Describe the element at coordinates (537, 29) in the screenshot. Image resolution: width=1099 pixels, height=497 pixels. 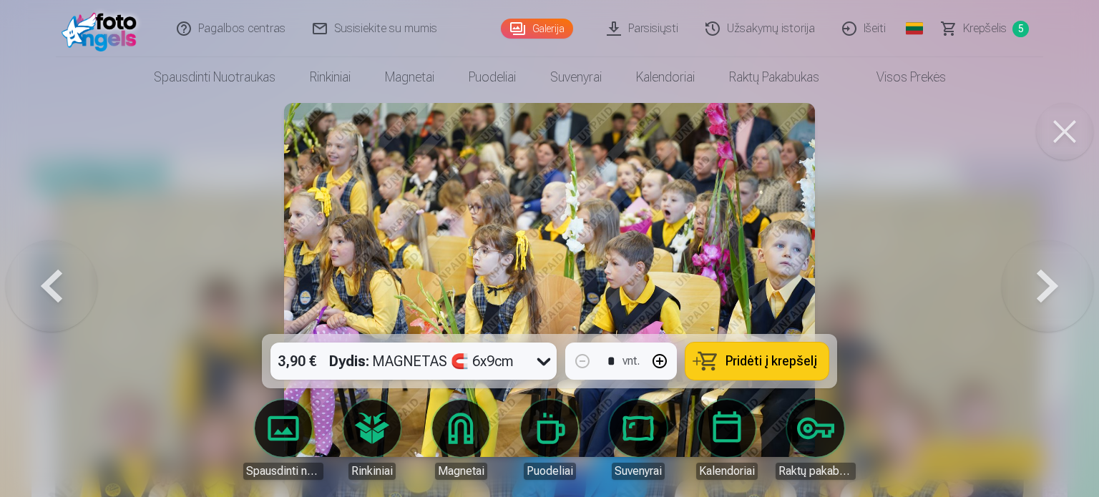
I see `a: Galerija` at that location.